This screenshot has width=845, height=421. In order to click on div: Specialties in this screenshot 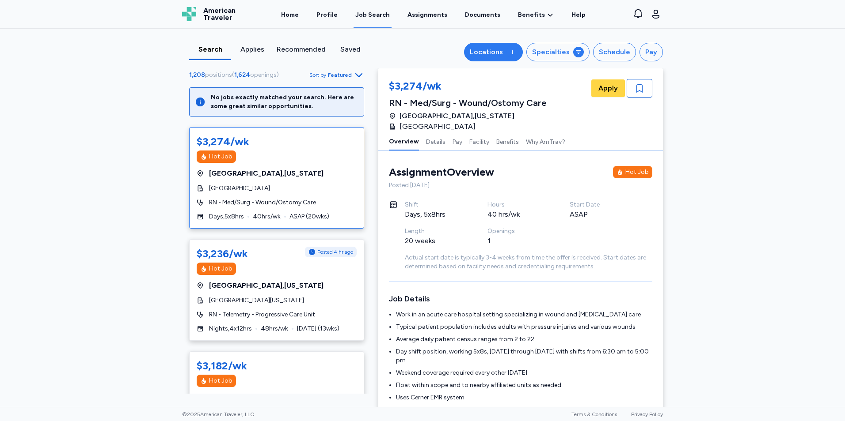, I will do `click(550, 52)`.